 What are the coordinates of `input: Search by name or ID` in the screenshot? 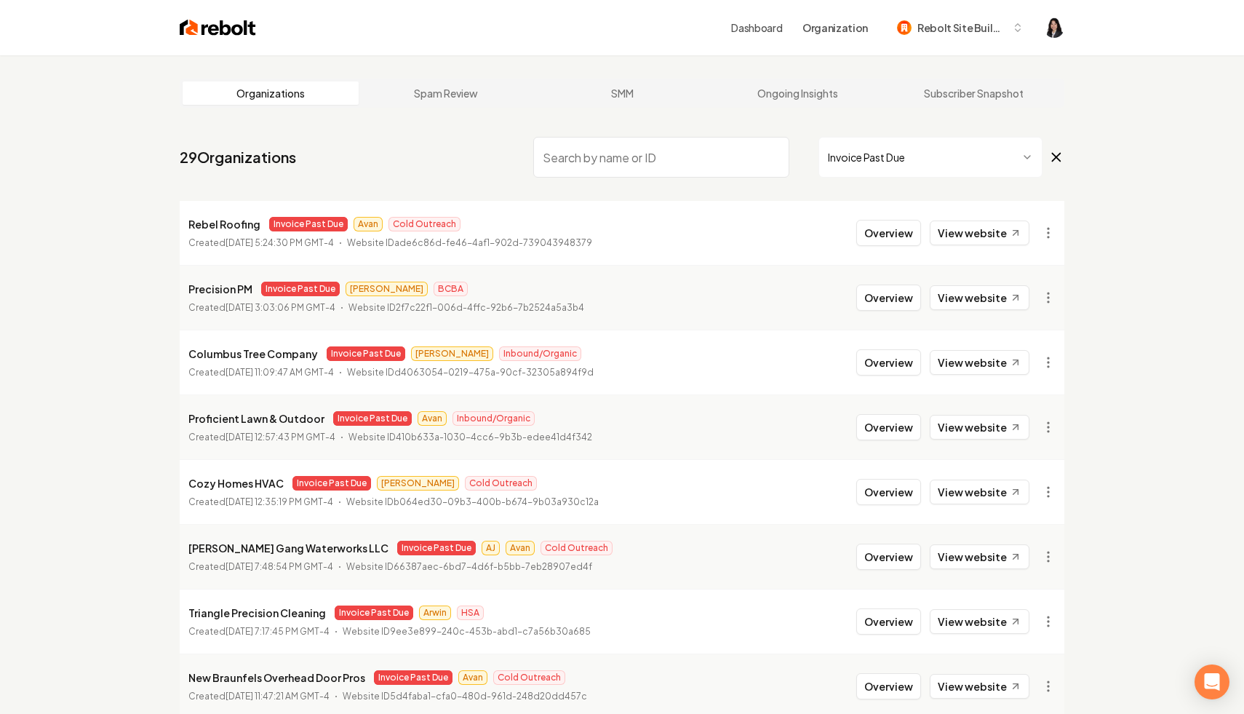 It's located at (661, 157).